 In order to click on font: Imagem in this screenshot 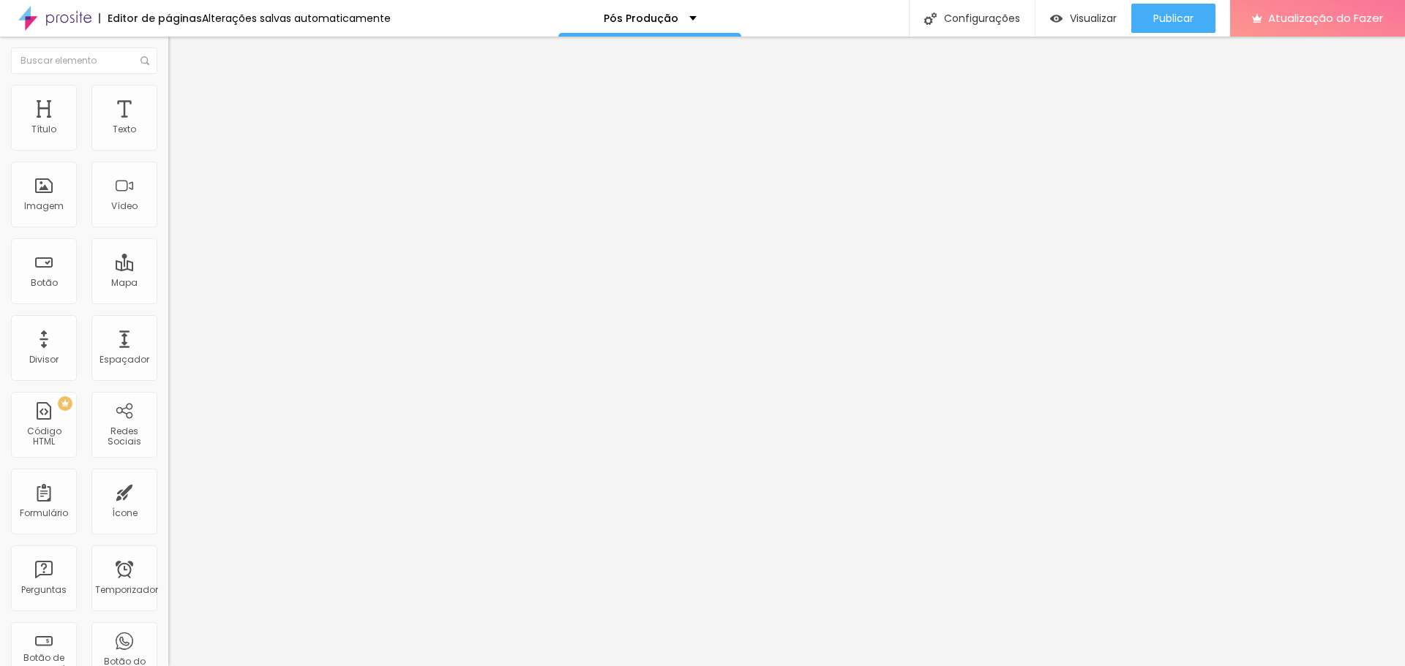, I will do `click(44, 206)`.